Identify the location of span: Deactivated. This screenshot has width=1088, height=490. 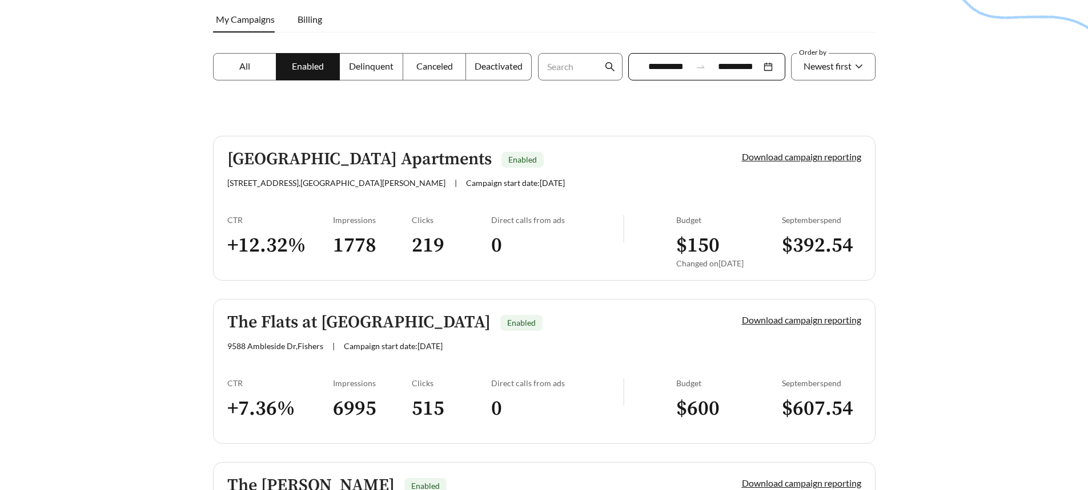
(498, 66).